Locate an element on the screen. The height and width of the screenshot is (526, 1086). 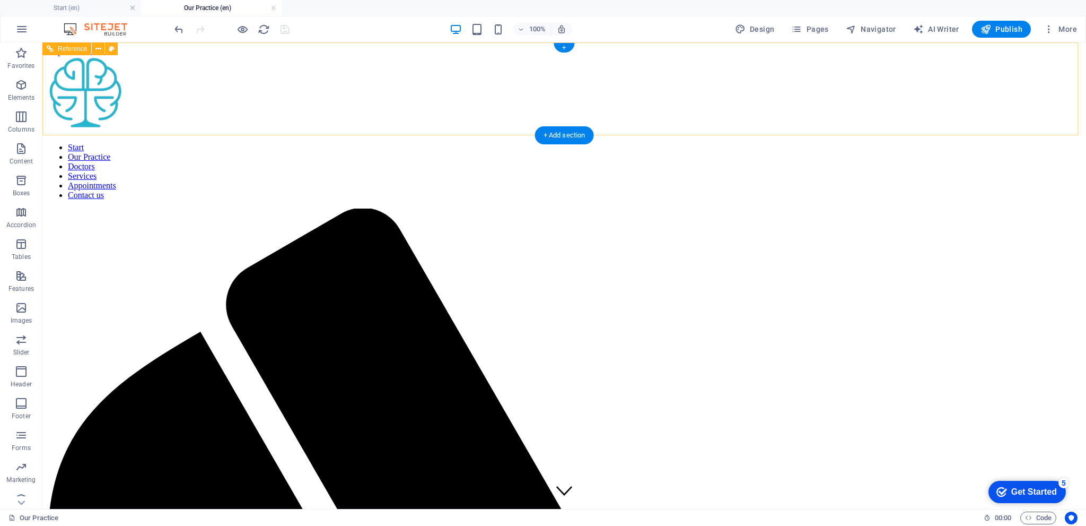
h4: Our Practice (en) is located at coordinates (212, 8).